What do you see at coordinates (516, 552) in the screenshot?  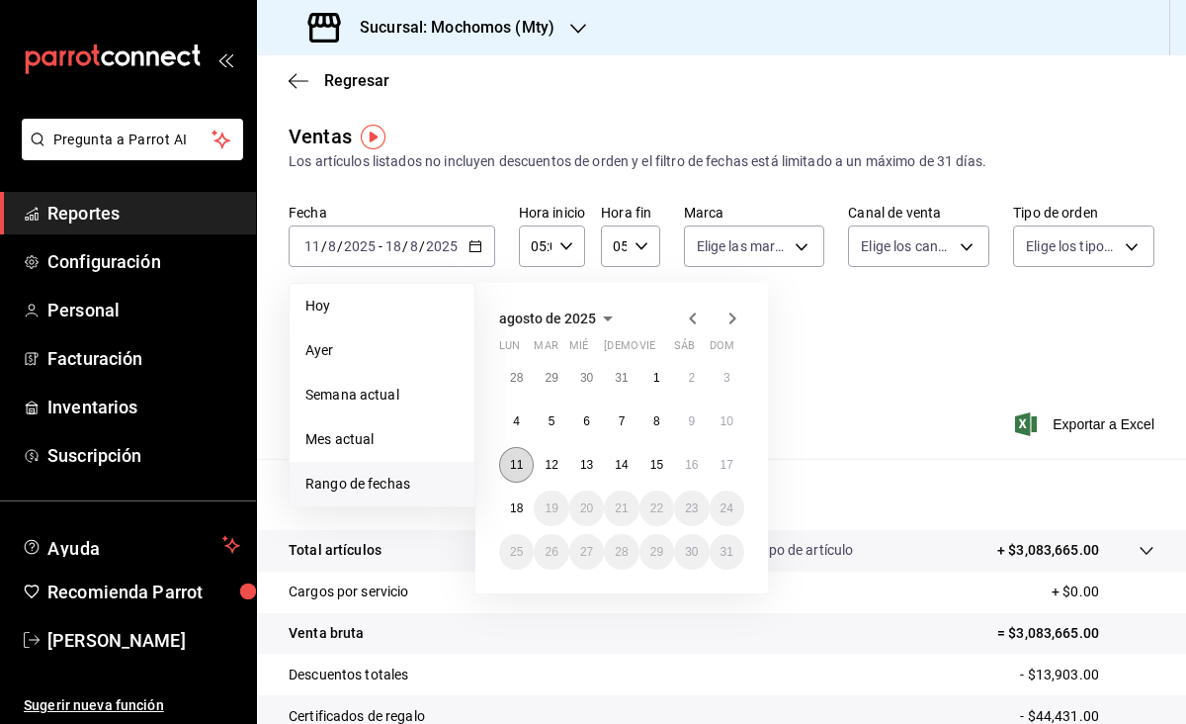 I see `abbr: 25 de agosto de 2025` at bounding box center [516, 552].